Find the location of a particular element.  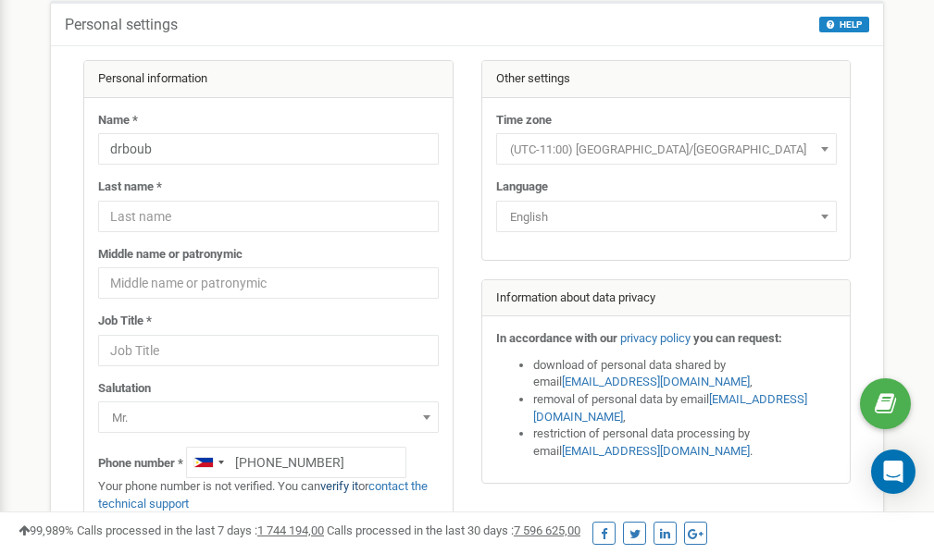

span: 99,989% is located at coordinates (46, 530).